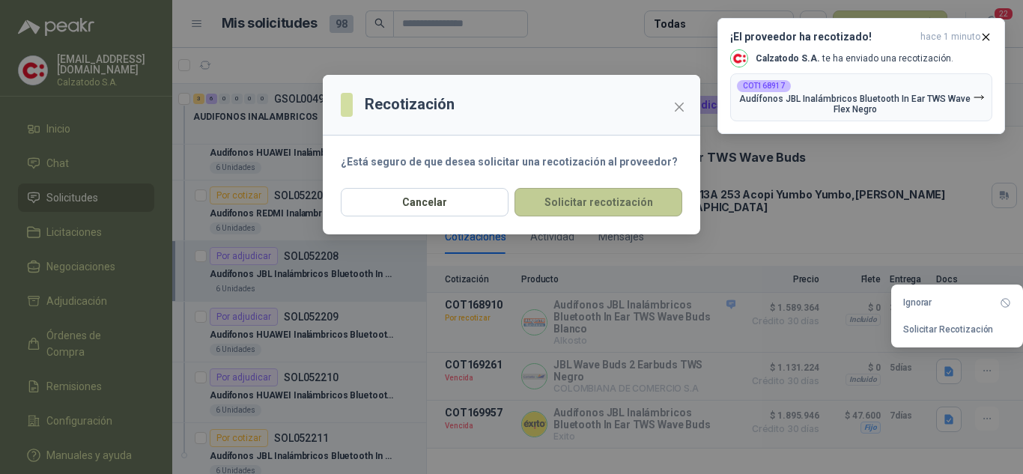 The width and height of the screenshot is (1023, 474). I want to click on h3: Recotización, so click(410, 104).